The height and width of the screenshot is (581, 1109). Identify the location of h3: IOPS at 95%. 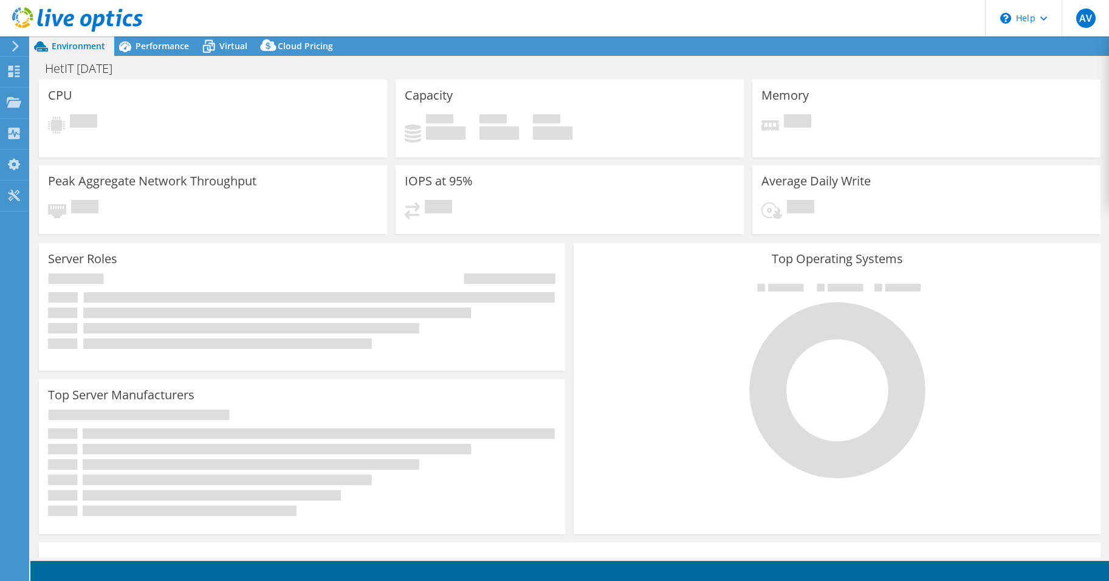
(439, 181).